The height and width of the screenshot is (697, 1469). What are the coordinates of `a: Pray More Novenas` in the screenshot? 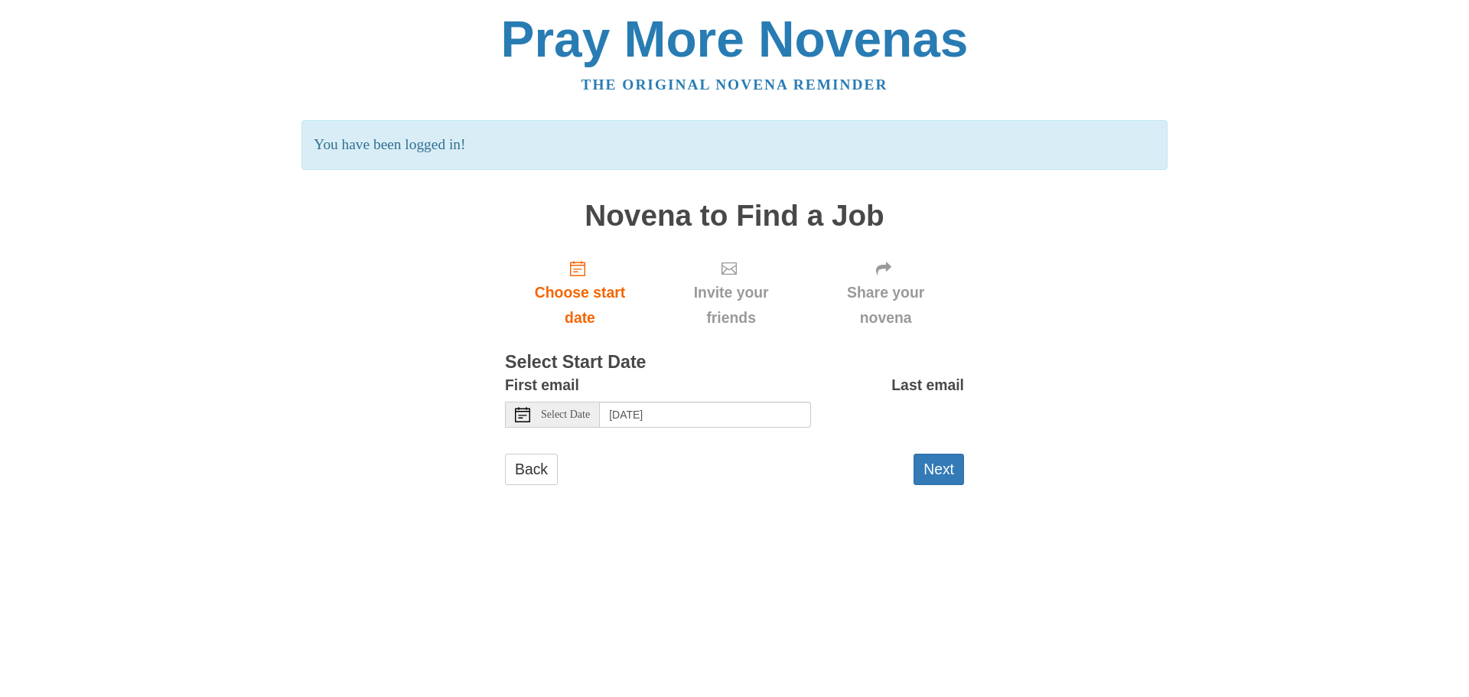 It's located at (734, 39).